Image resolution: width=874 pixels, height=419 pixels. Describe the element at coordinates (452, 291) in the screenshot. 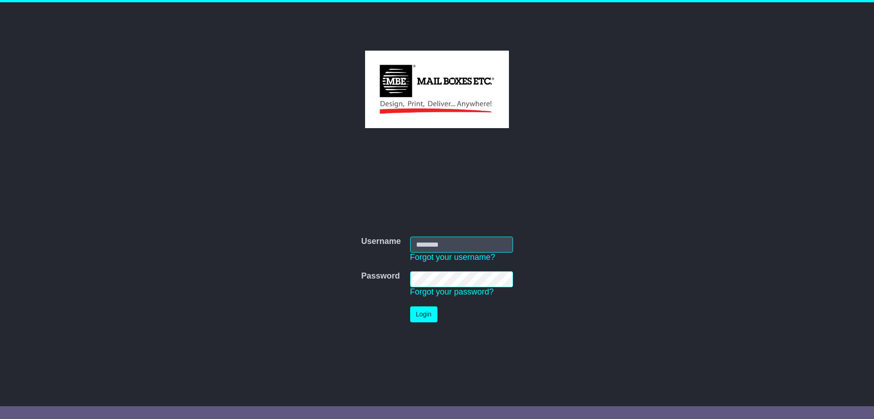

I see `a: Forgot your password?` at that location.